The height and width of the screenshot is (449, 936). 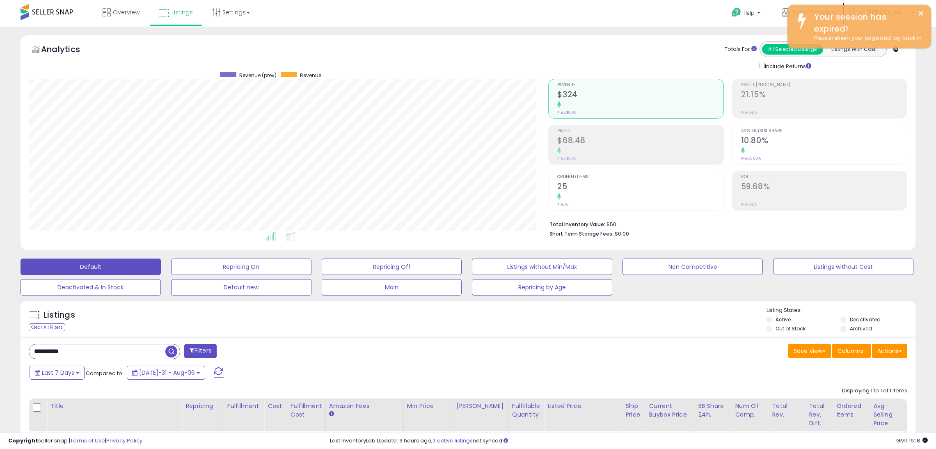 What do you see at coordinates (563, 204) in the screenshot?
I see `small: Prev: 0` at bounding box center [563, 204].